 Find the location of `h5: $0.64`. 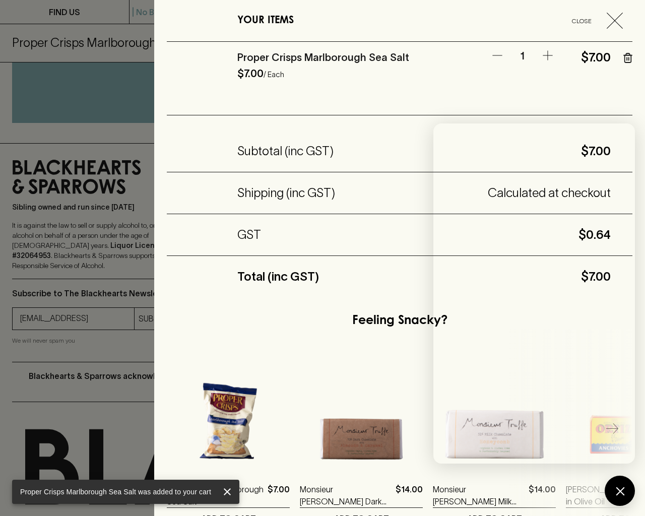

h5: $0.64 is located at coordinates (436, 235).